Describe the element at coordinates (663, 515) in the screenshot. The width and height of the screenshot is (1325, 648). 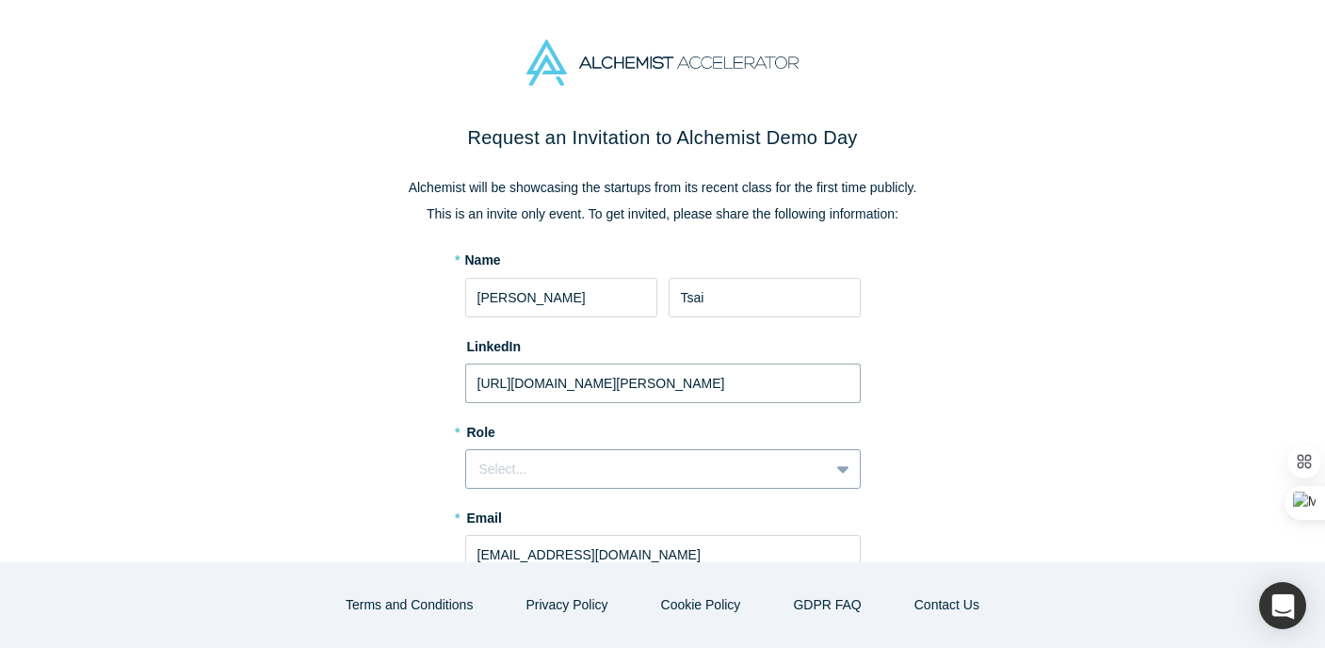
I see `label: Email` at that location.